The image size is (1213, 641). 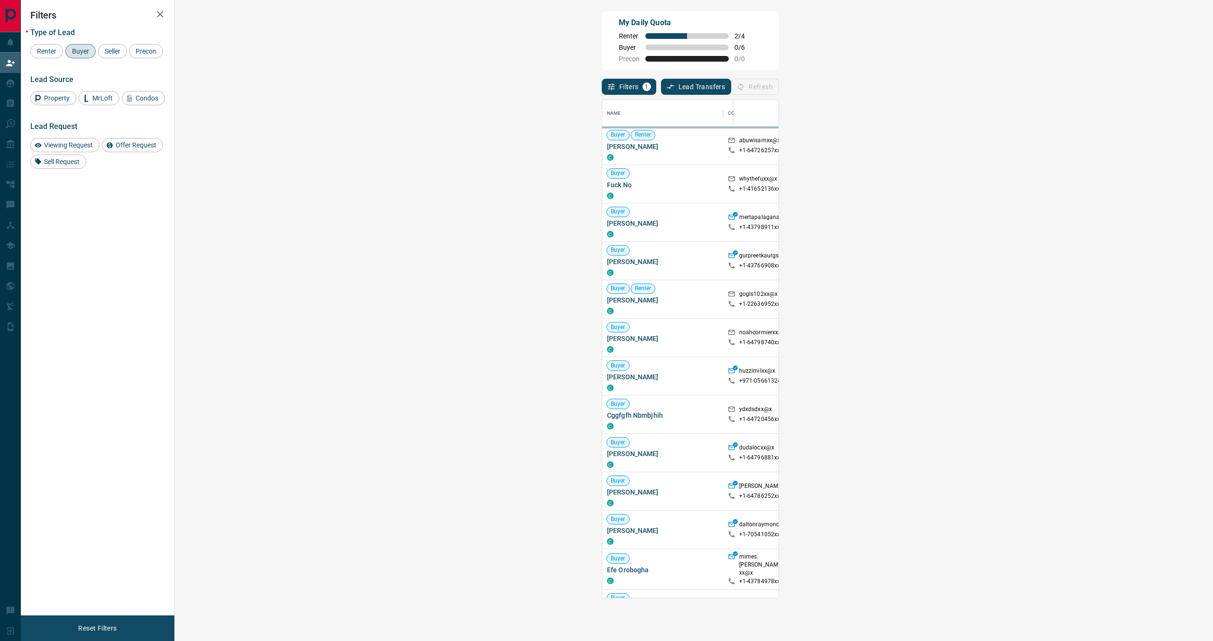 I want to click on span: Lead Source, so click(x=52, y=79).